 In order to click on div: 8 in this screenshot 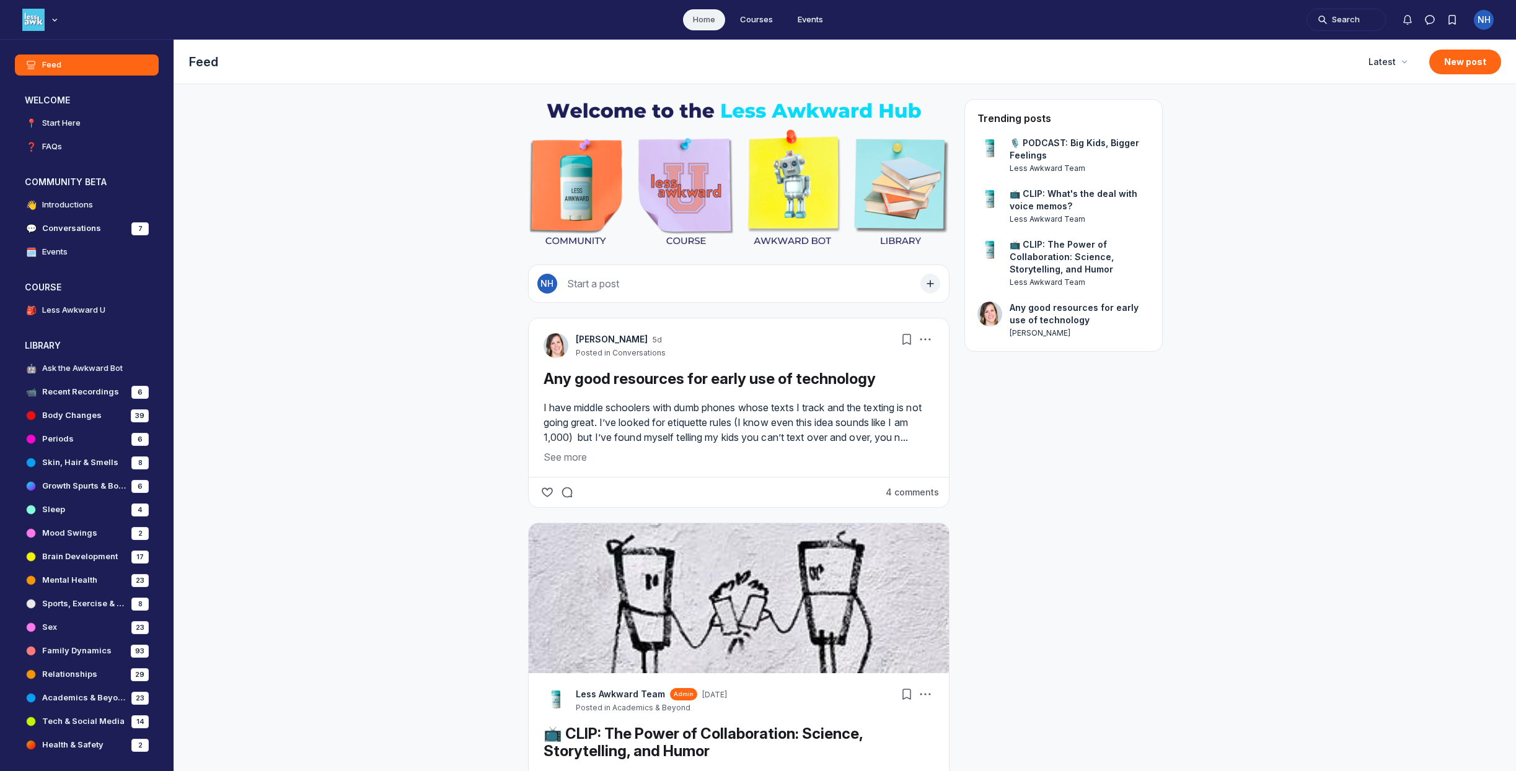, I will do `click(140, 463)`.